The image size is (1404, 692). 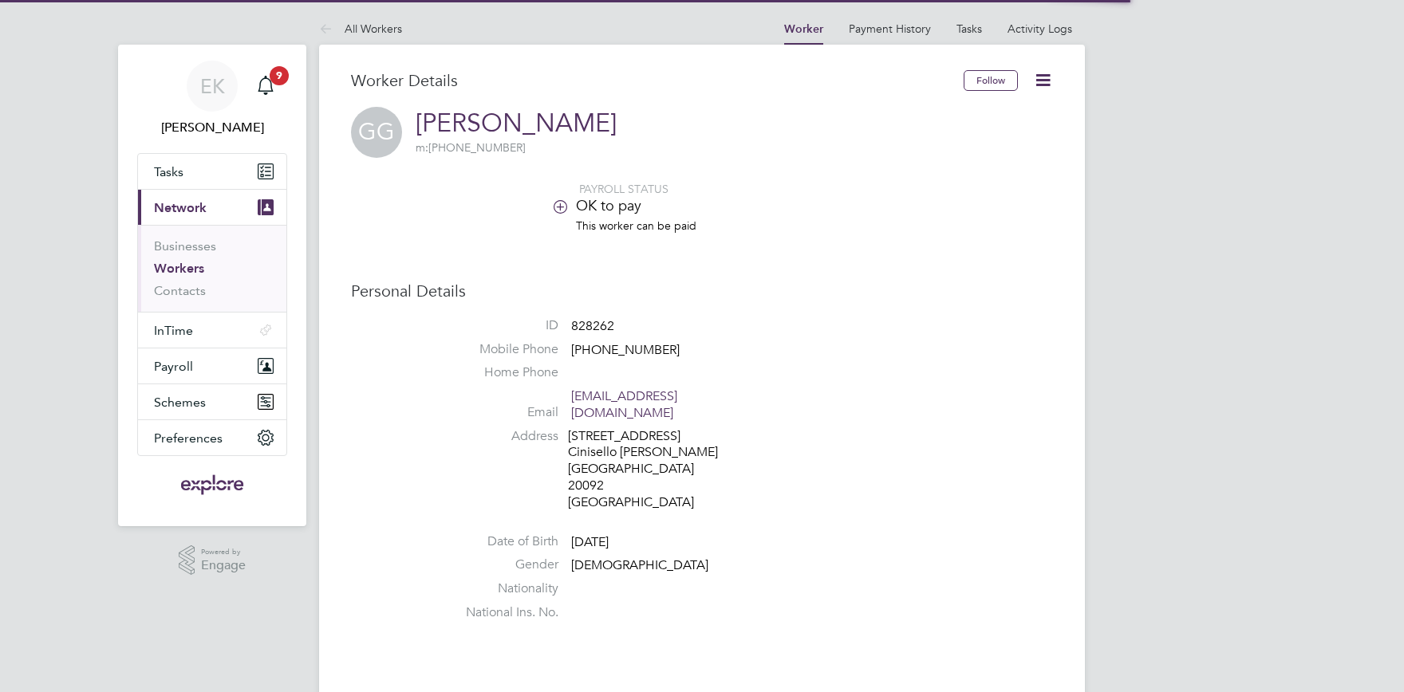 I want to click on a: Contacts, so click(x=179, y=290).